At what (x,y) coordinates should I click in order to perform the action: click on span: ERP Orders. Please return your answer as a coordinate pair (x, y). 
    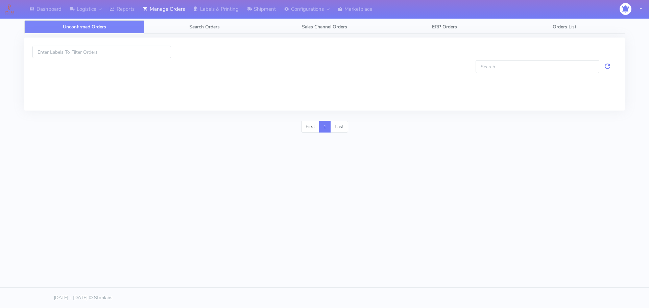
    Looking at the image, I should click on (445, 27).